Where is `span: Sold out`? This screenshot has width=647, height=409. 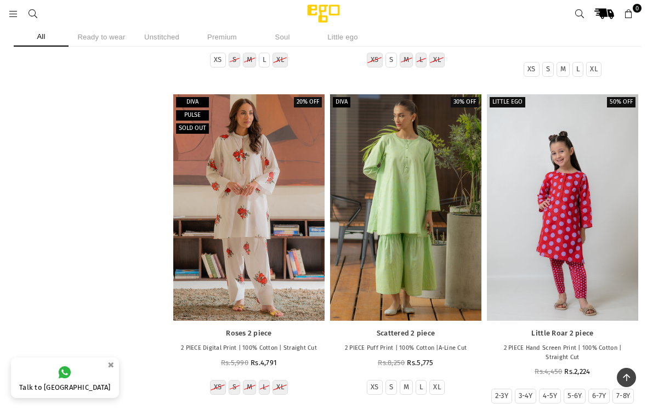
span: Sold out is located at coordinates (192, 128).